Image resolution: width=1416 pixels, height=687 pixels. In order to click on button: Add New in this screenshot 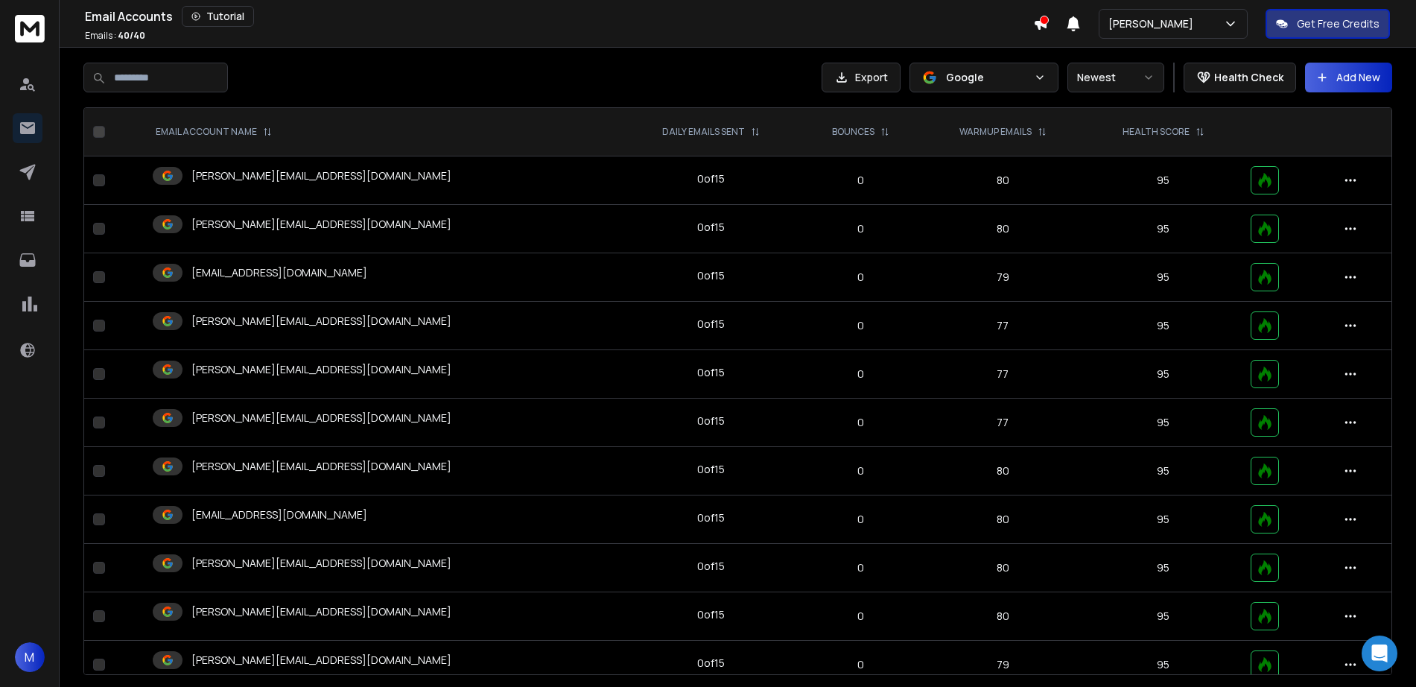, I will do `click(1349, 77)`.